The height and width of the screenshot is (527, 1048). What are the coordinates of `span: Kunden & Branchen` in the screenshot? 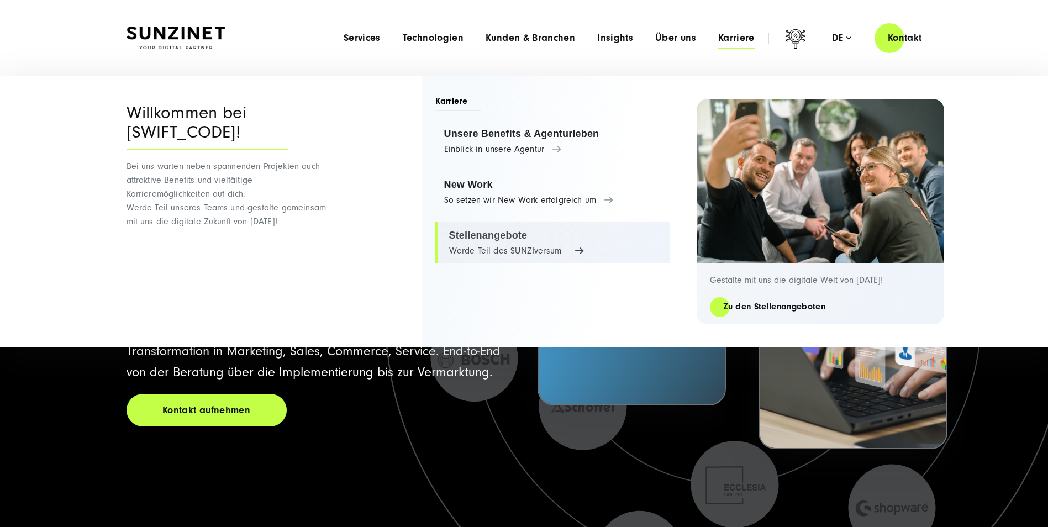 It's located at (530, 38).